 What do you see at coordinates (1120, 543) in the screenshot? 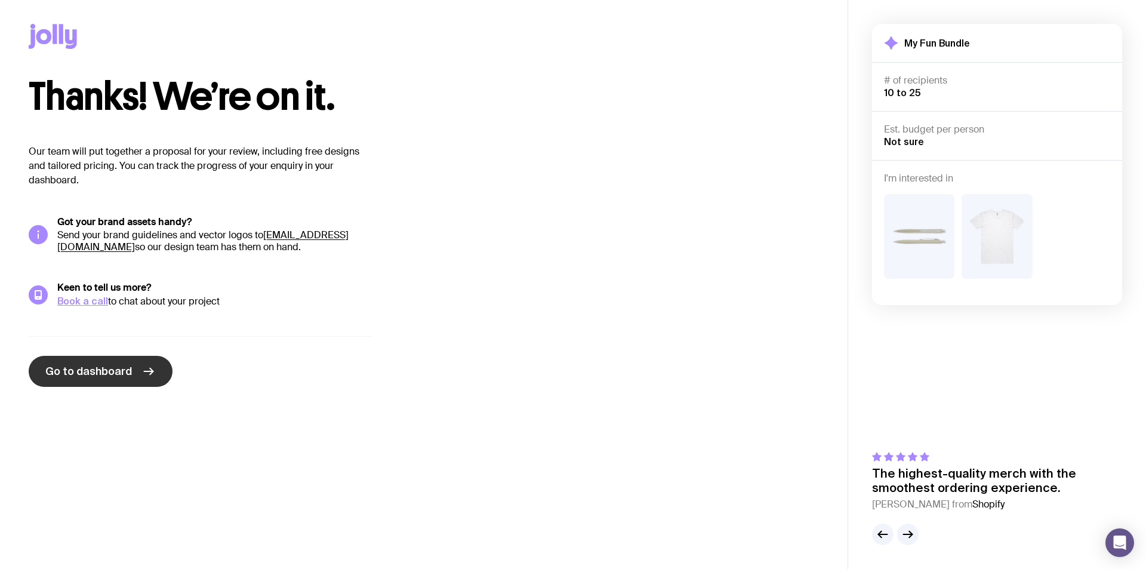
I see `div: Open Intercom Messenger` at bounding box center [1120, 543].